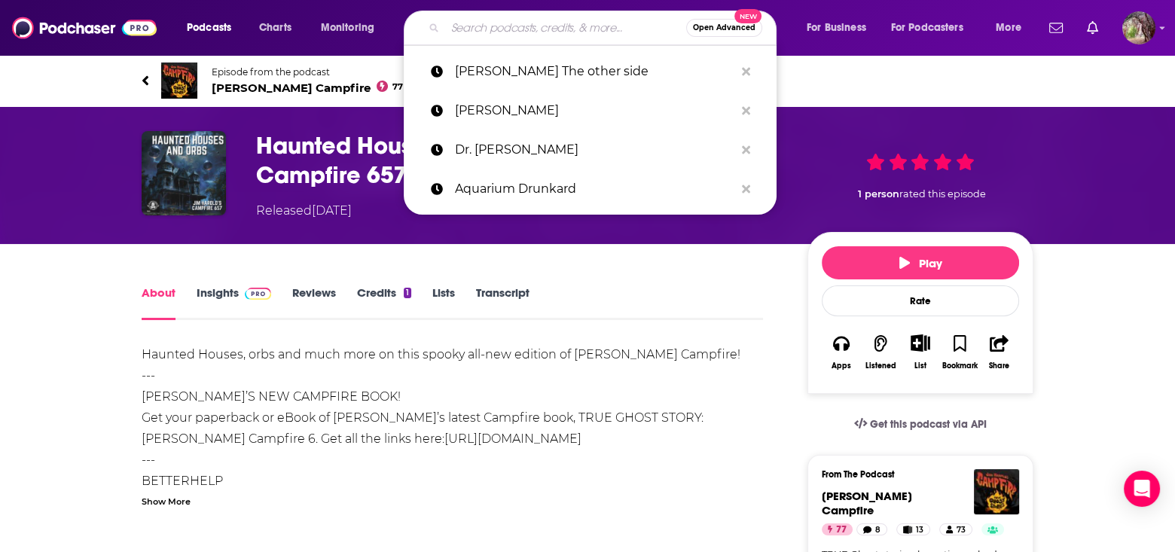  Describe the element at coordinates (841, 352) in the screenshot. I see `button: Apps` at that location.